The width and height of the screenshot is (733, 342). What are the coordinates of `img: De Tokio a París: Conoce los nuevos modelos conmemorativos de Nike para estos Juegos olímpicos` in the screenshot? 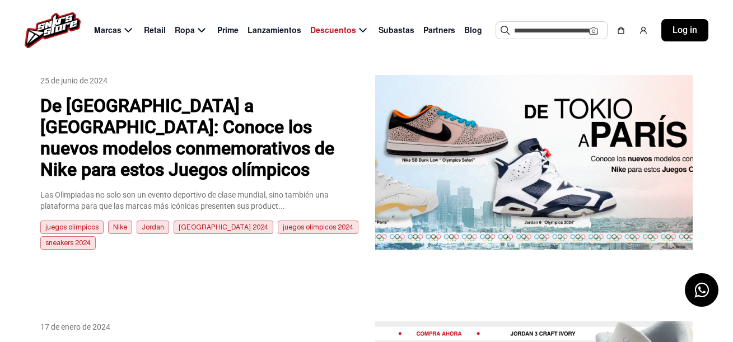 It's located at (534, 162).